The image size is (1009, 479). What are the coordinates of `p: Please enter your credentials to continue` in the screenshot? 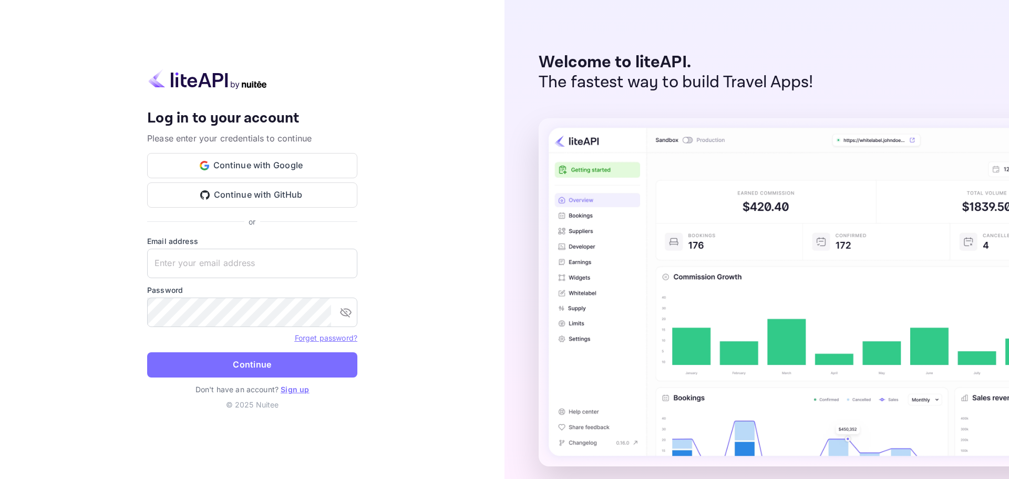 It's located at (252, 138).